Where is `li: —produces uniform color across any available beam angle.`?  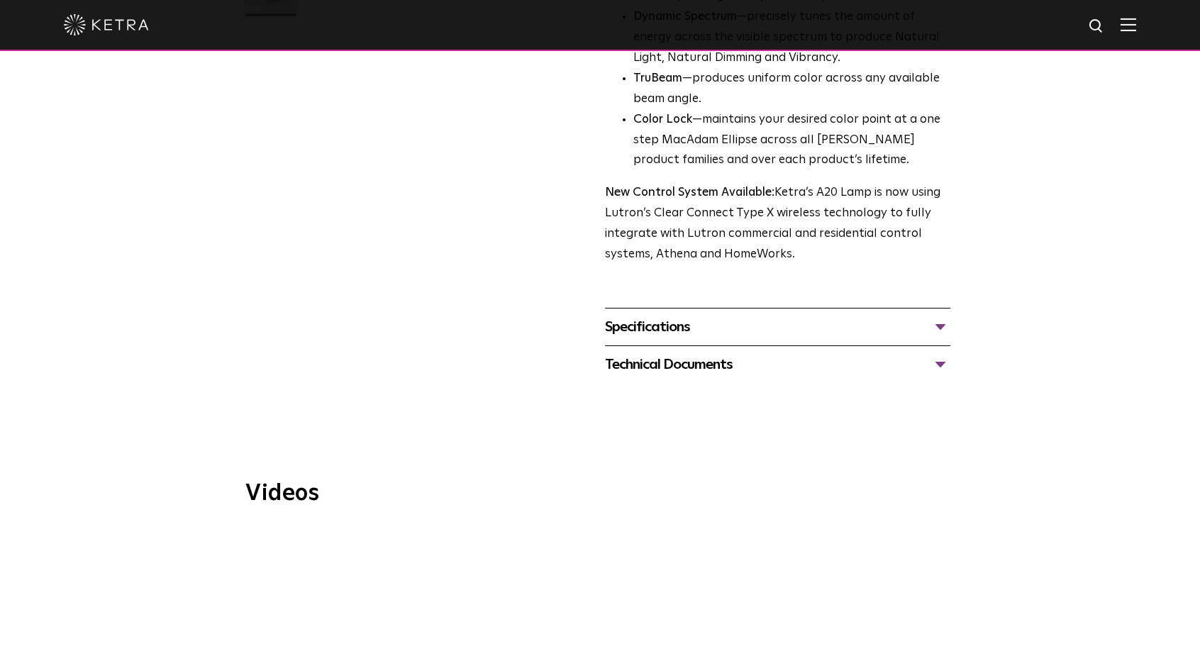 li: —produces uniform color across any available beam angle. is located at coordinates (792, 89).